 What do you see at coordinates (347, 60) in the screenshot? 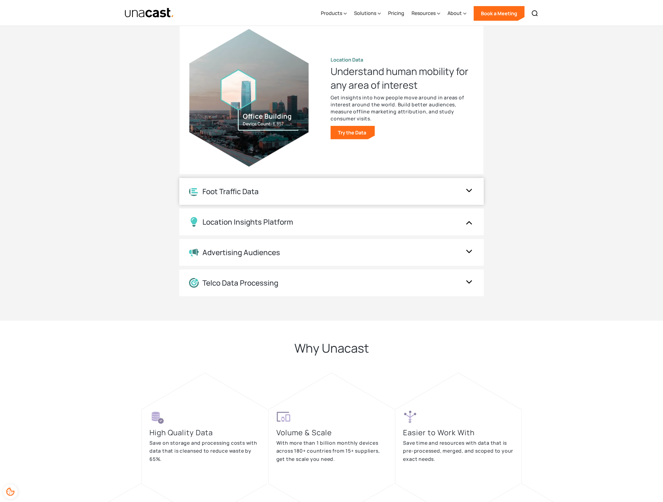
I see `strong: Location Data` at bounding box center [347, 60].